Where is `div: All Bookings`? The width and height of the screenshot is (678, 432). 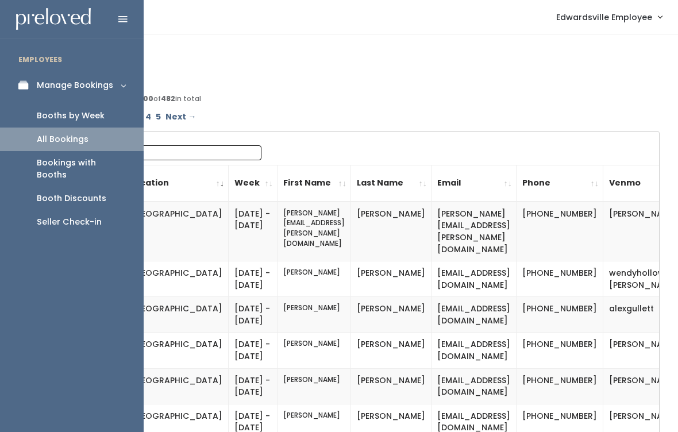
div: All Bookings is located at coordinates (63, 139).